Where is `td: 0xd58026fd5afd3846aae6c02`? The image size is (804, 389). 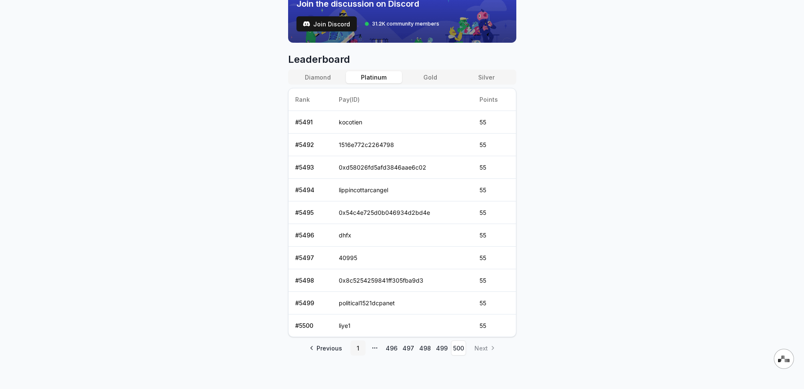
td: 0xd58026fd5afd3846aae6c02 is located at coordinates (402, 167).